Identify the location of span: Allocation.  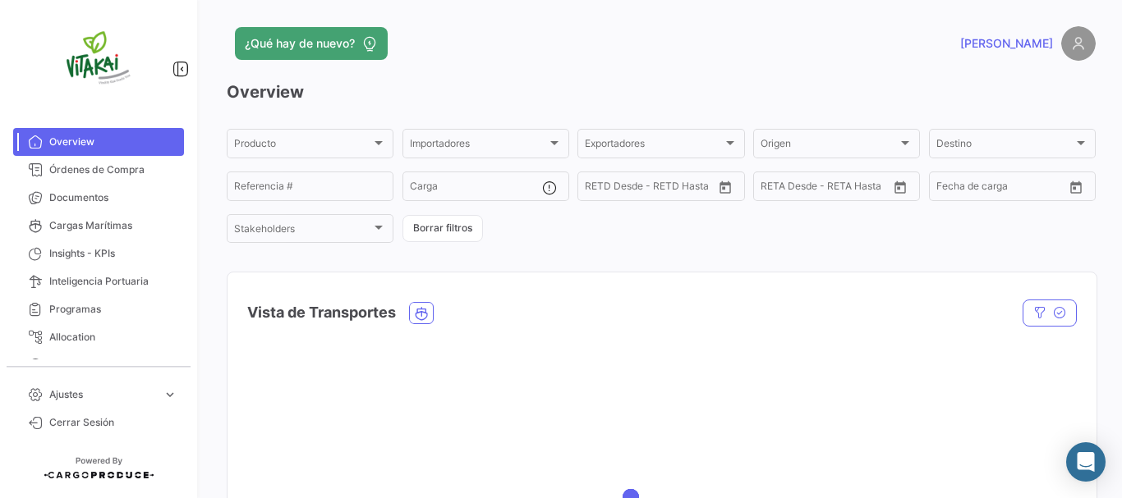
(113, 337).